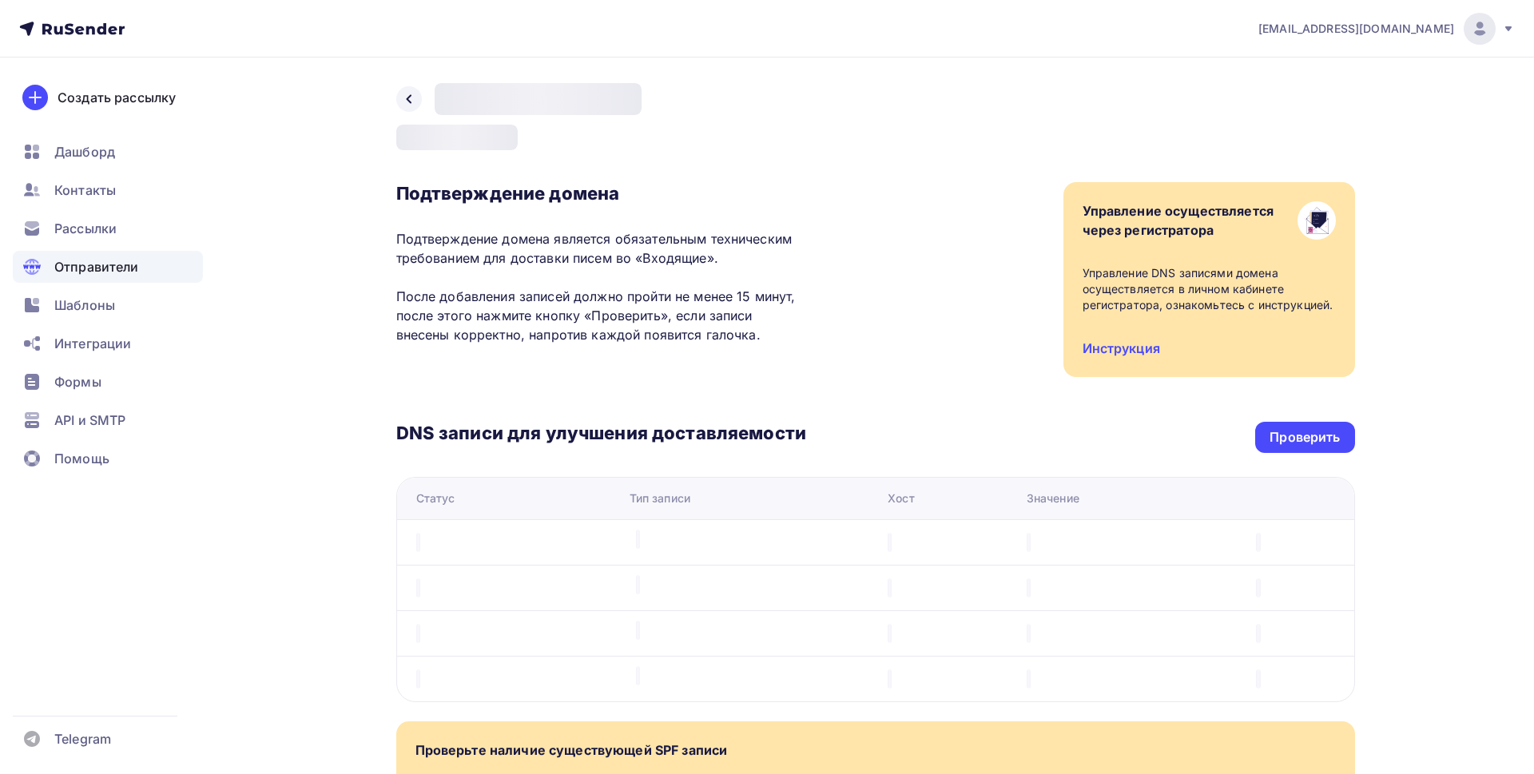 The height and width of the screenshot is (774, 1534). What do you see at coordinates (660, 499) in the screenshot?
I see `div: Тип записи` at bounding box center [660, 499].